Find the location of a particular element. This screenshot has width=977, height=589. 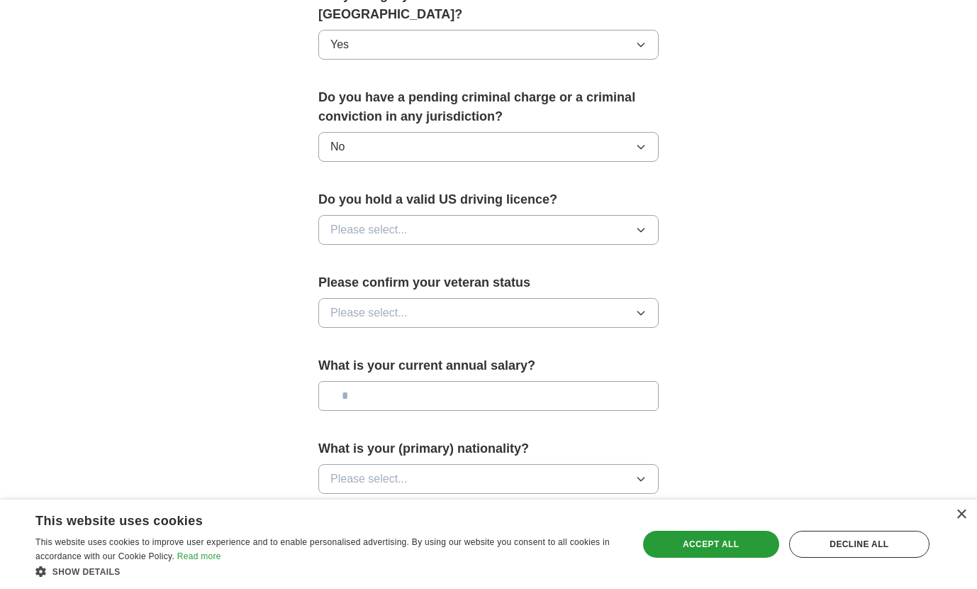

a: Read more, opens a new window is located at coordinates (199, 556).